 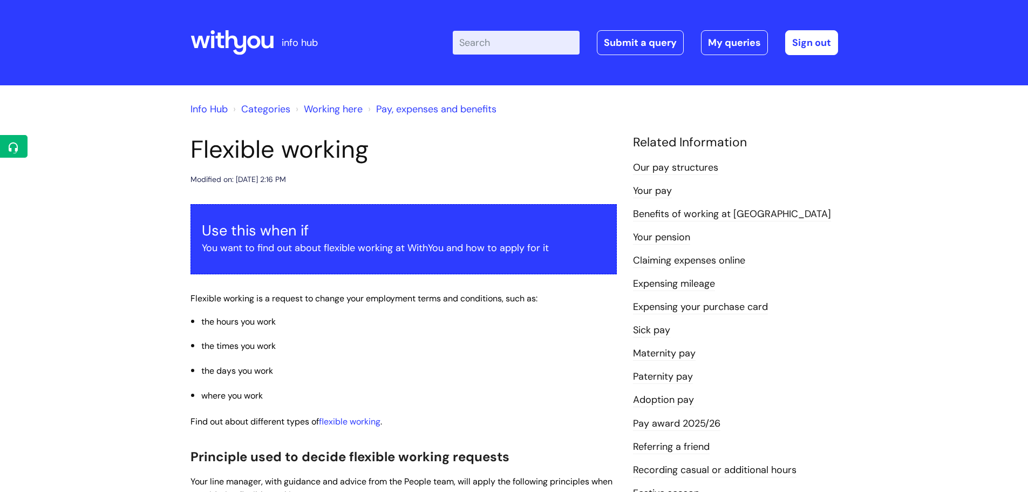 I want to click on span: Flexible working is a request to change your employment terms and conditions, such as:, so click(x=364, y=298).